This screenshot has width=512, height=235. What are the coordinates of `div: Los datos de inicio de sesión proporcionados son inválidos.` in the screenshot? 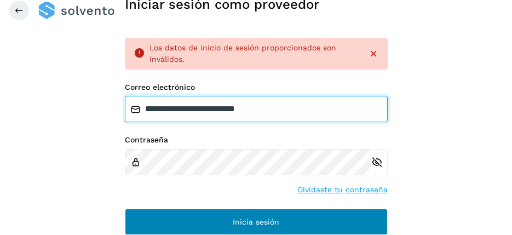 It's located at (254, 54).